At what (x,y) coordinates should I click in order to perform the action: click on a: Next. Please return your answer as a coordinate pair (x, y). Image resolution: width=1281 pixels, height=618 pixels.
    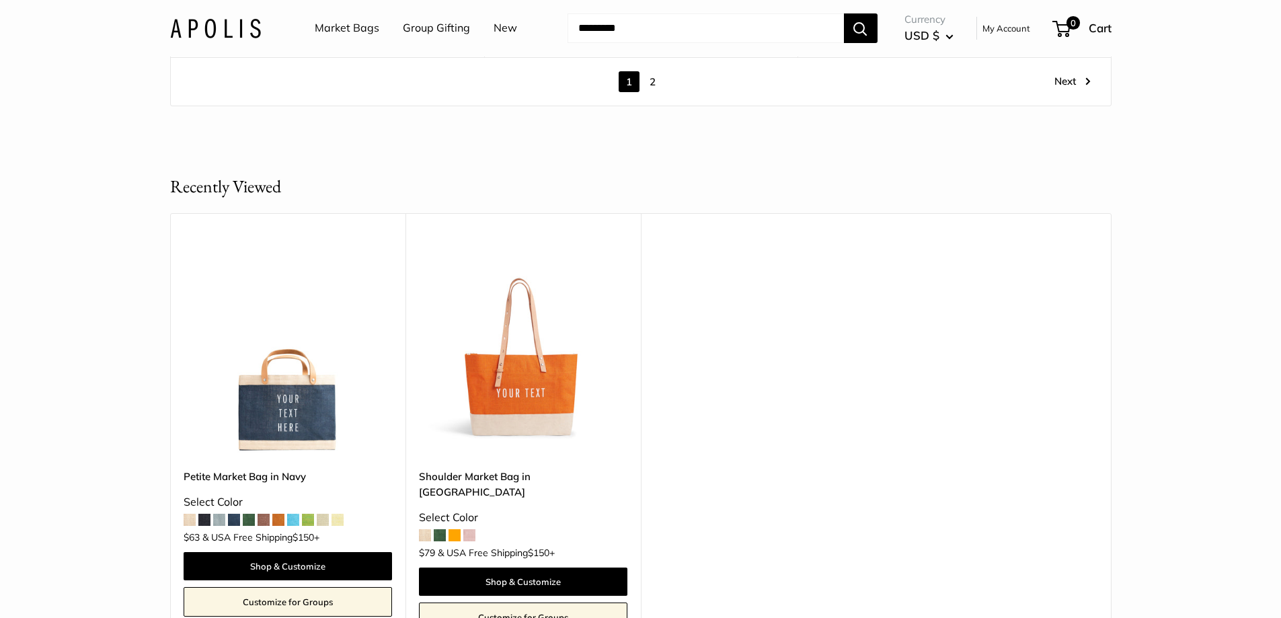
    Looking at the image, I should click on (1073, 81).